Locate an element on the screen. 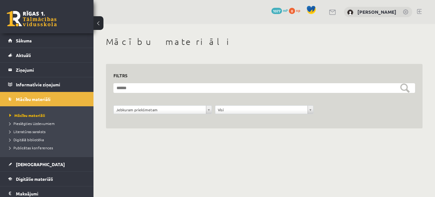 Image resolution: width=435 pixels, height=197 pixels. h1: Mācību materiāli is located at coordinates (264, 42).